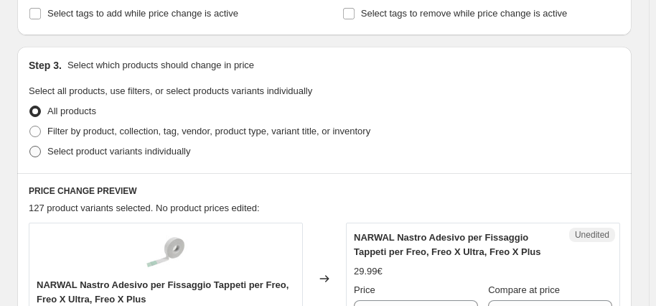 This screenshot has width=656, height=306. I want to click on h6: PRICE CHANGE PREVIEW, so click(325, 191).